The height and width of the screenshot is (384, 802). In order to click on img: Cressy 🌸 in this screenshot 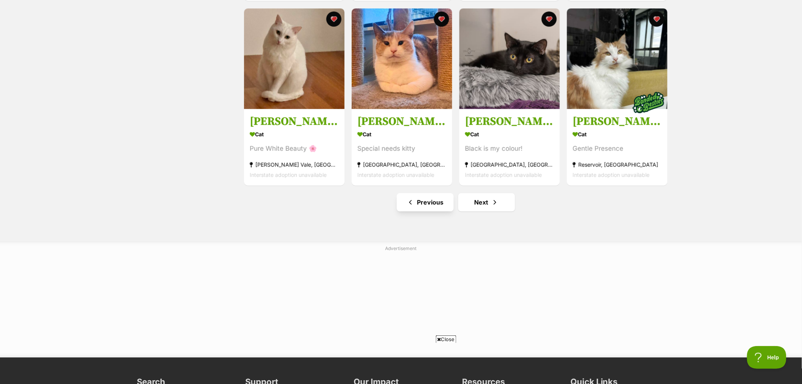, I will do `click(294, 58)`.